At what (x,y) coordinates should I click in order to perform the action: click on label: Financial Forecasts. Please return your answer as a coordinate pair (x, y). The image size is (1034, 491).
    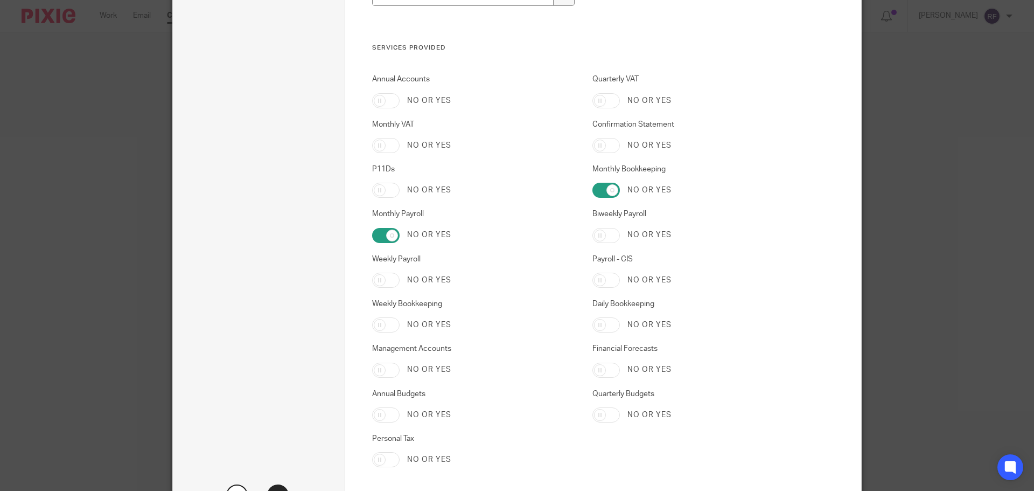
    Looking at the image, I should click on (694, 348).